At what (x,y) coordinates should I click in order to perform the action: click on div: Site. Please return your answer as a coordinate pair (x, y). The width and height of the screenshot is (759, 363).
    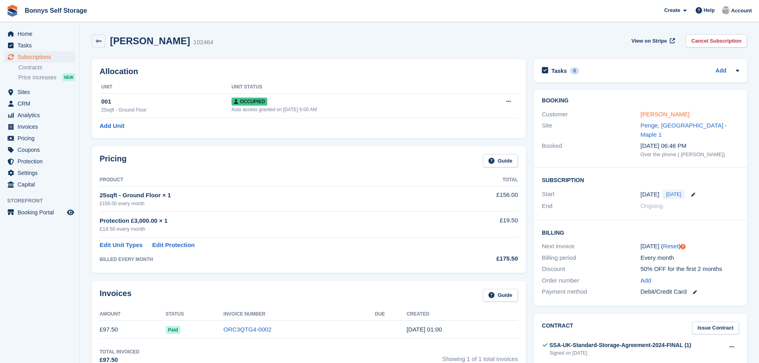
    Looking at the image, I should click on (591, 130).